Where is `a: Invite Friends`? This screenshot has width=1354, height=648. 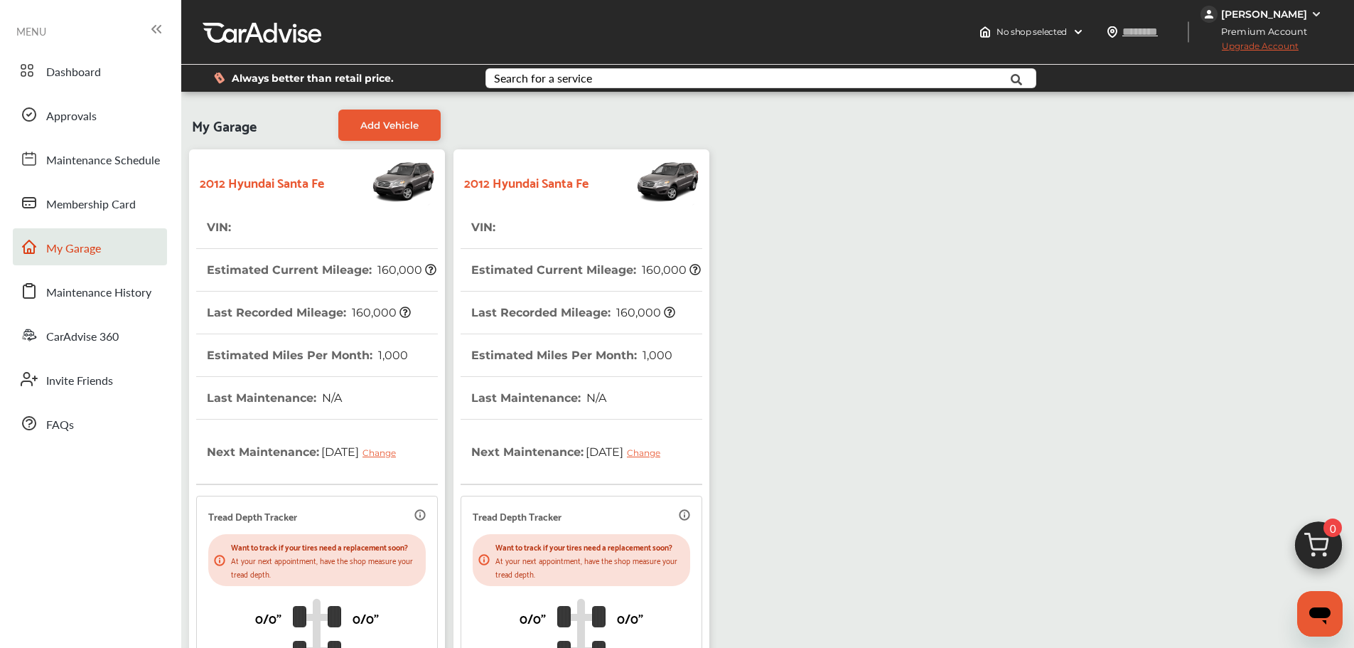 a: Invite Friends is located at coordinates (90, 379).